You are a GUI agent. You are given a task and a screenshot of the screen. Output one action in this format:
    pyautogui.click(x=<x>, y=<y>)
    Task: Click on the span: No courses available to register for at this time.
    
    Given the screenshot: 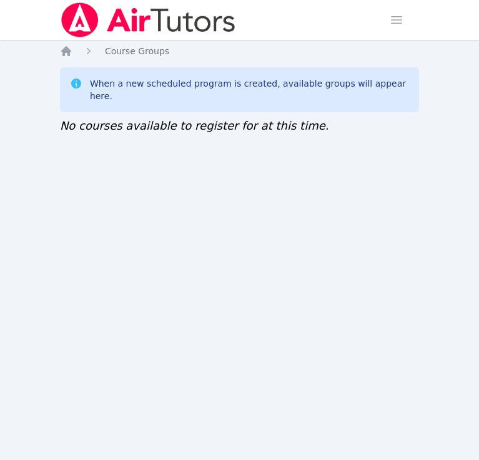 What is the action you would take?
    pyautogui.click(x=194, y=125)
    